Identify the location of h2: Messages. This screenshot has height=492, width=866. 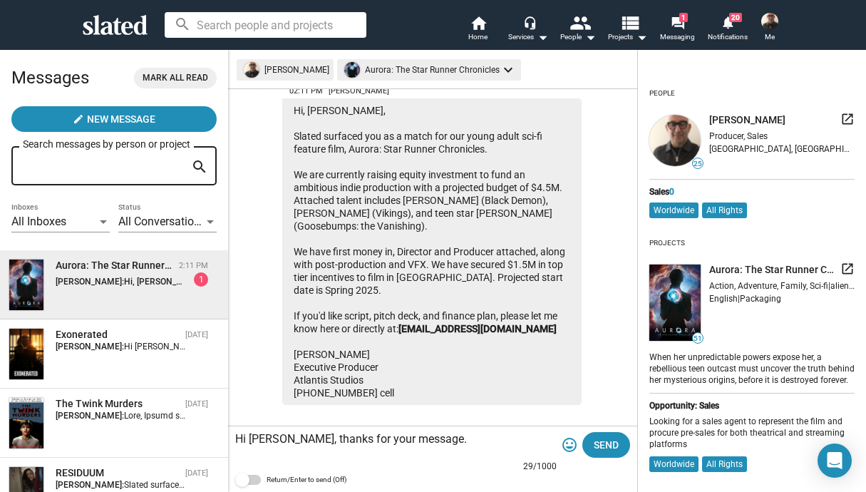
(50, 78).